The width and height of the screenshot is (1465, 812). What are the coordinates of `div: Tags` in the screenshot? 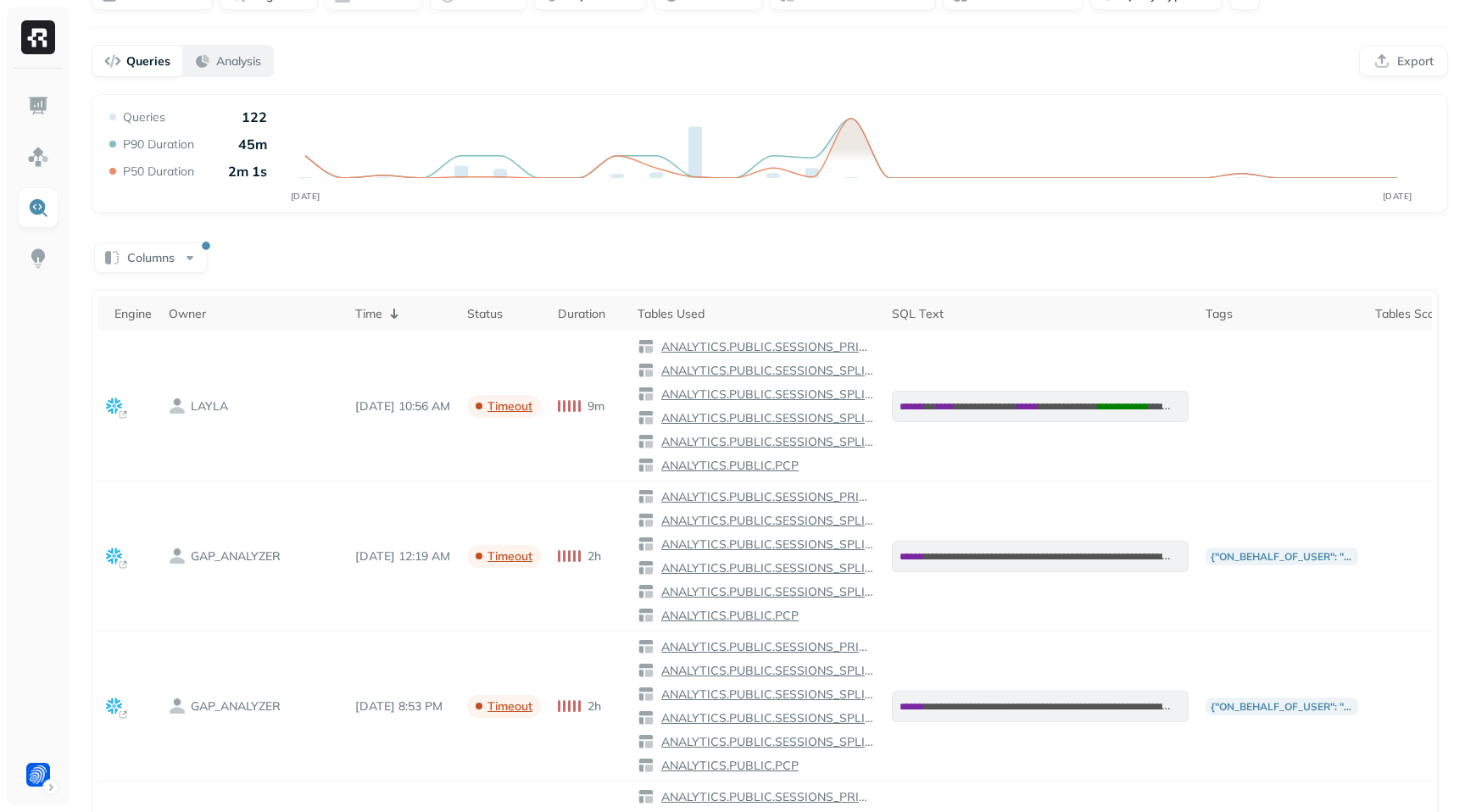 It's located at (1282, 314).